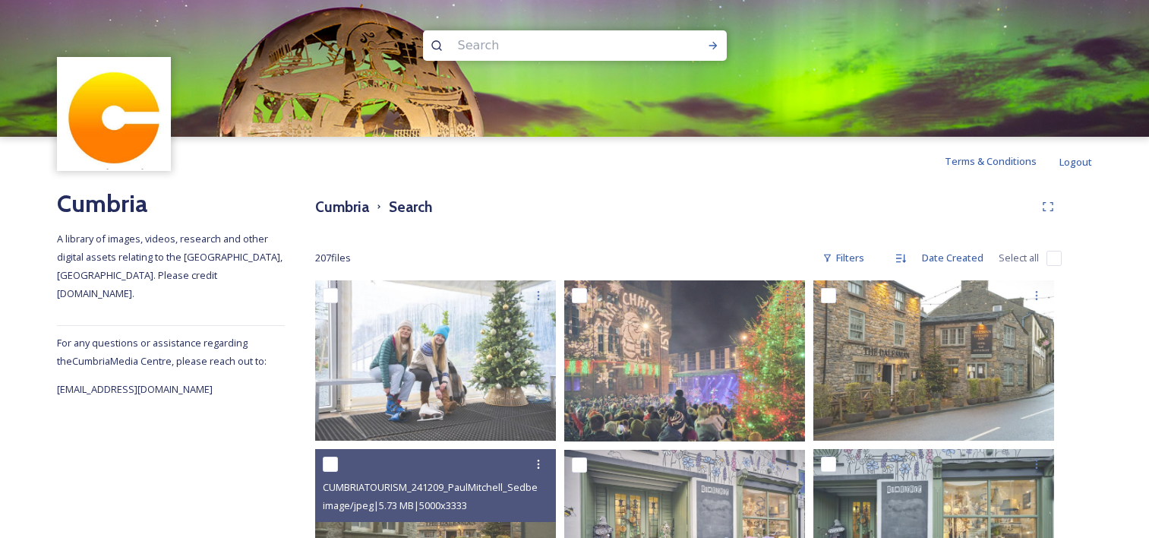 Image resolution: width=1149 pixels, height=538 pixels. What do you see at coordinates (453, 486) in the screenshot?
I see `span: CUMBRIATOURISM_241209_PaulMitchell_Sedbergh-23.jpg` at bounding box center [453, 486].